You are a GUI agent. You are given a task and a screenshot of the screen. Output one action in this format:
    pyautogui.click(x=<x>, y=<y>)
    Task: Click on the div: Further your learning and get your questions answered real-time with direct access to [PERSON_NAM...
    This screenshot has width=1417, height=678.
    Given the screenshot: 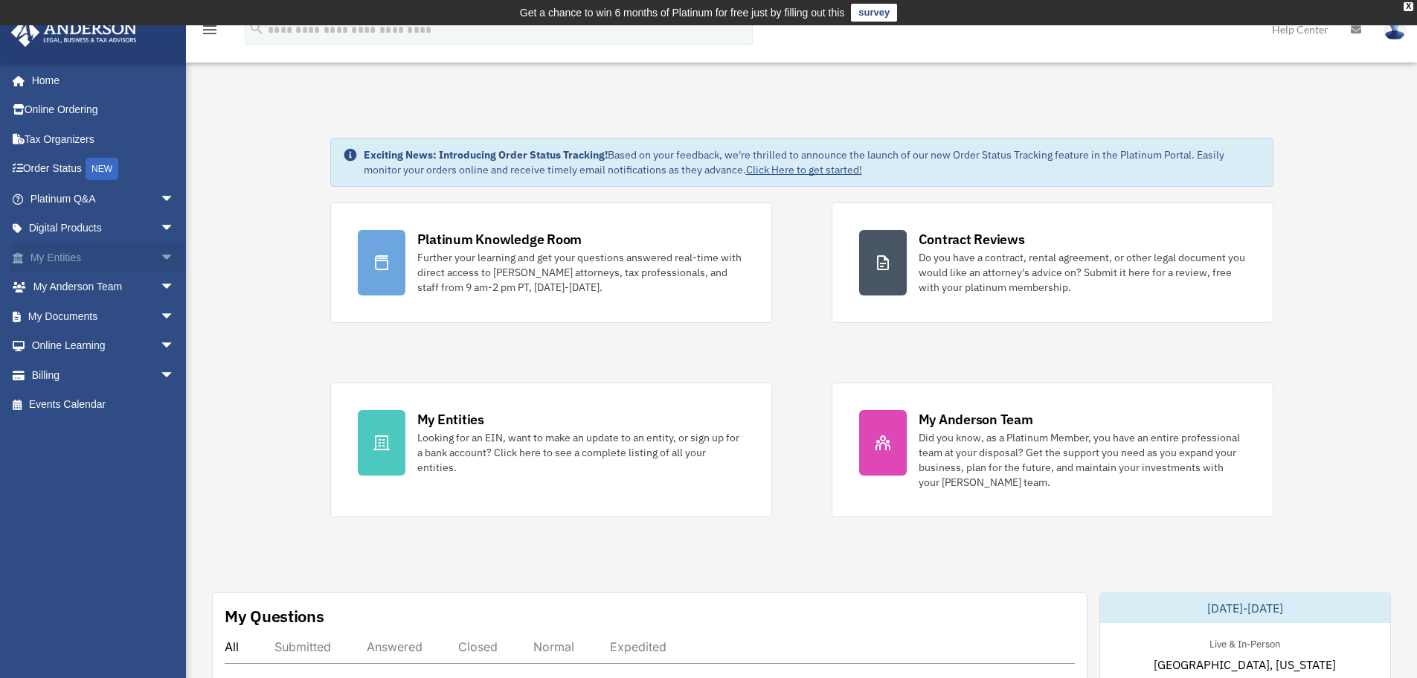 What is the action you would take?
    pyautogui.click(x=581, y=272)
    